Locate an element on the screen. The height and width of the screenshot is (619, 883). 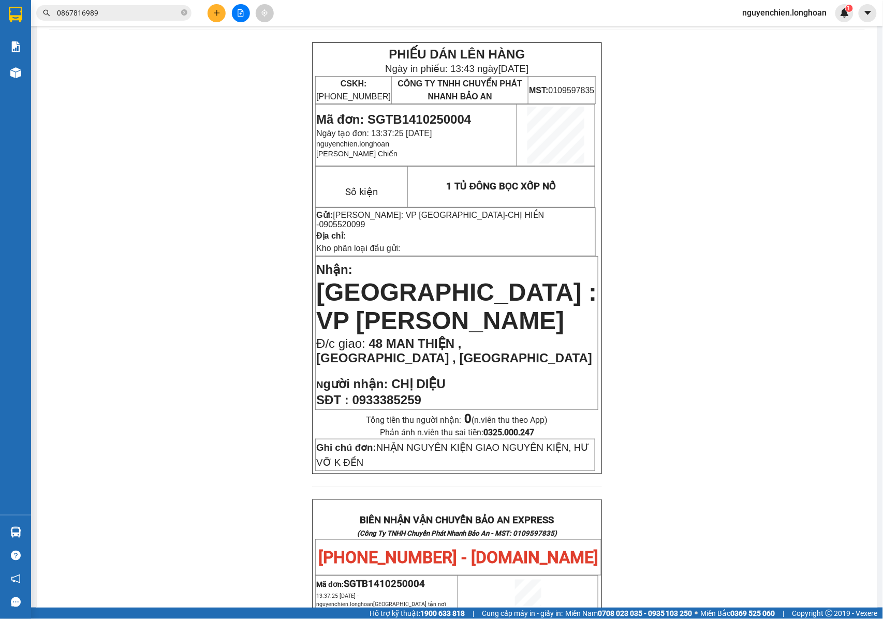
span: Đ/c giao: is located at coordinates (342, 343).